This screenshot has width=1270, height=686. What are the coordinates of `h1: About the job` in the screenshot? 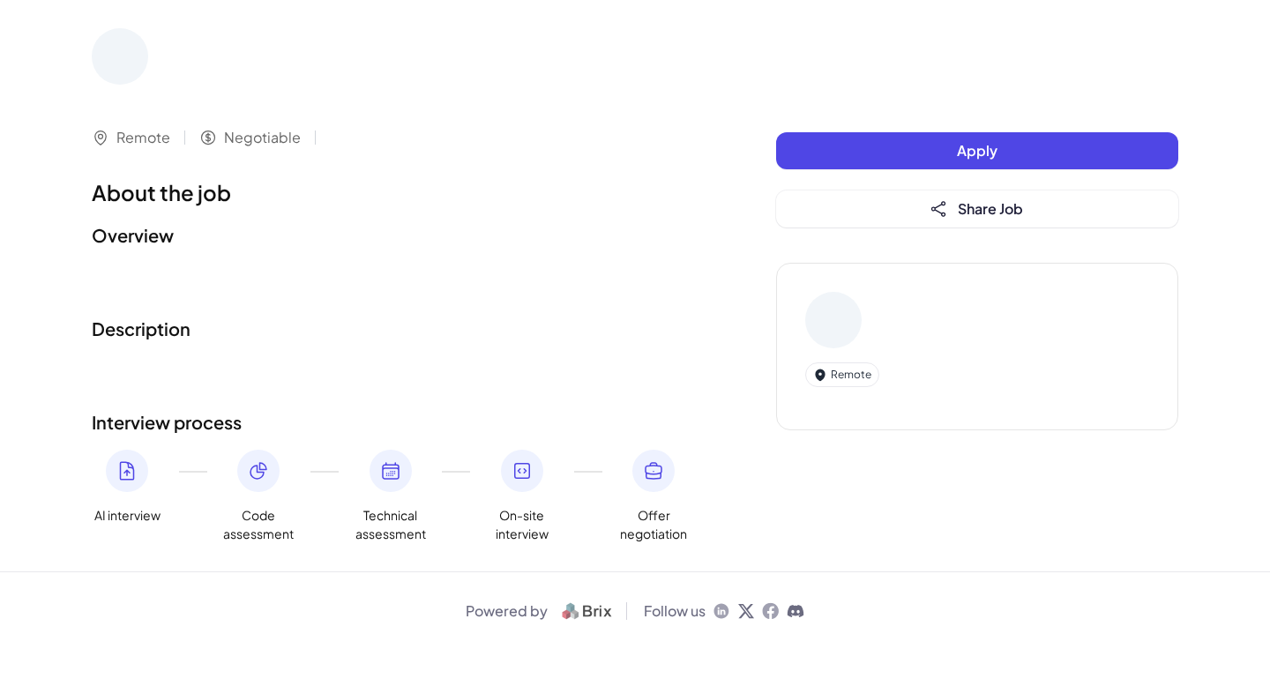 It's located at (399, 192).